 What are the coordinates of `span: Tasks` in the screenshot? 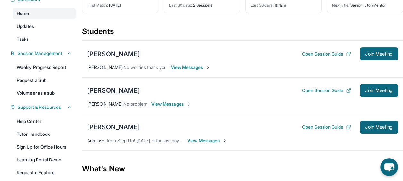 It's located at (22, 39).